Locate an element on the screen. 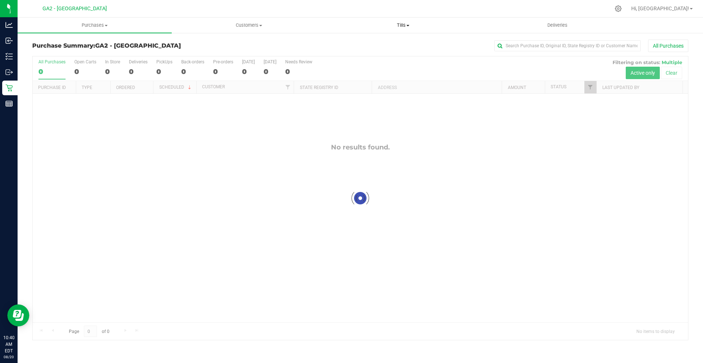 This screenshot has width=703, height=363. span: Customers is located at coordinates (249, 25).